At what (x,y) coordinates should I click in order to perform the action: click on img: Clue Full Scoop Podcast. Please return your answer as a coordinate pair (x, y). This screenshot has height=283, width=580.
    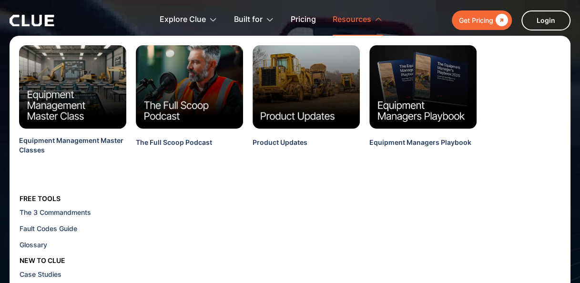
    Looking at the image, I should click on (189, 87).